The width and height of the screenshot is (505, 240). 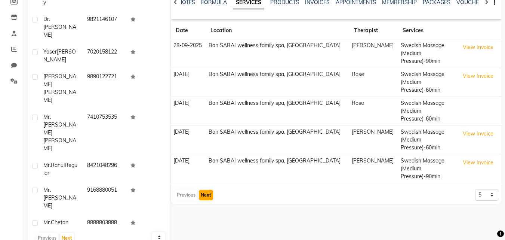 I want to click on td: 28-09-2025, so click(x=188, y=53).